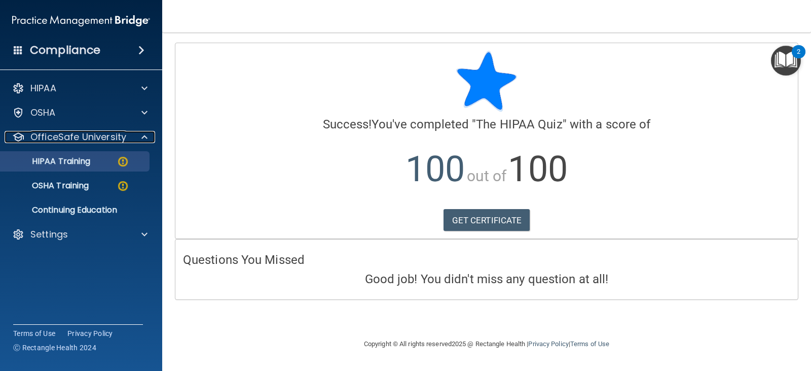  Describe the element at coordinates (487, 279) in the screenshot. I see `h4: Good job! You didn't miss any question at all!` at that location.